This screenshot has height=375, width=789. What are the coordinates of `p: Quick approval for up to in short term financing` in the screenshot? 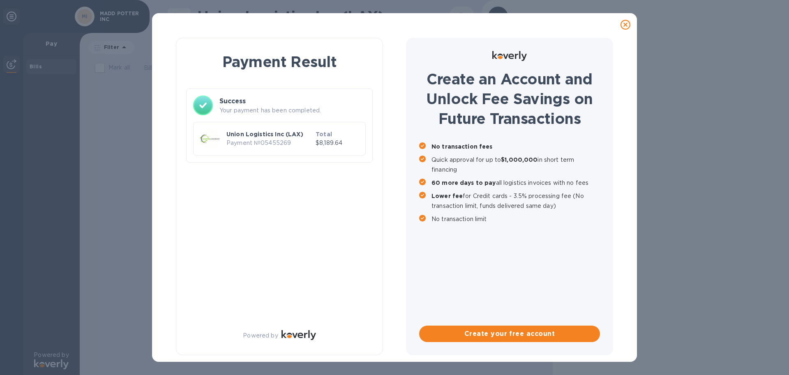 It's located at (516, 164).